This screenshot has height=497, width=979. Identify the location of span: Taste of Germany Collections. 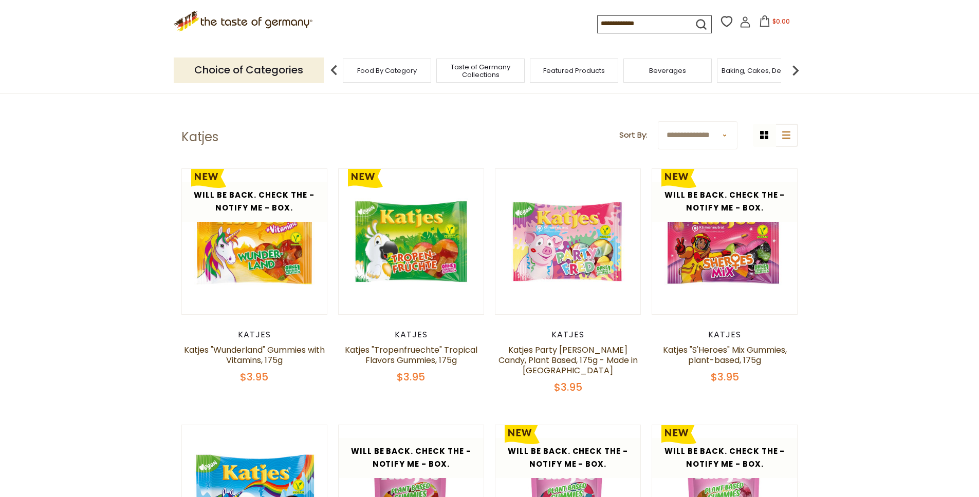
(480, 71).